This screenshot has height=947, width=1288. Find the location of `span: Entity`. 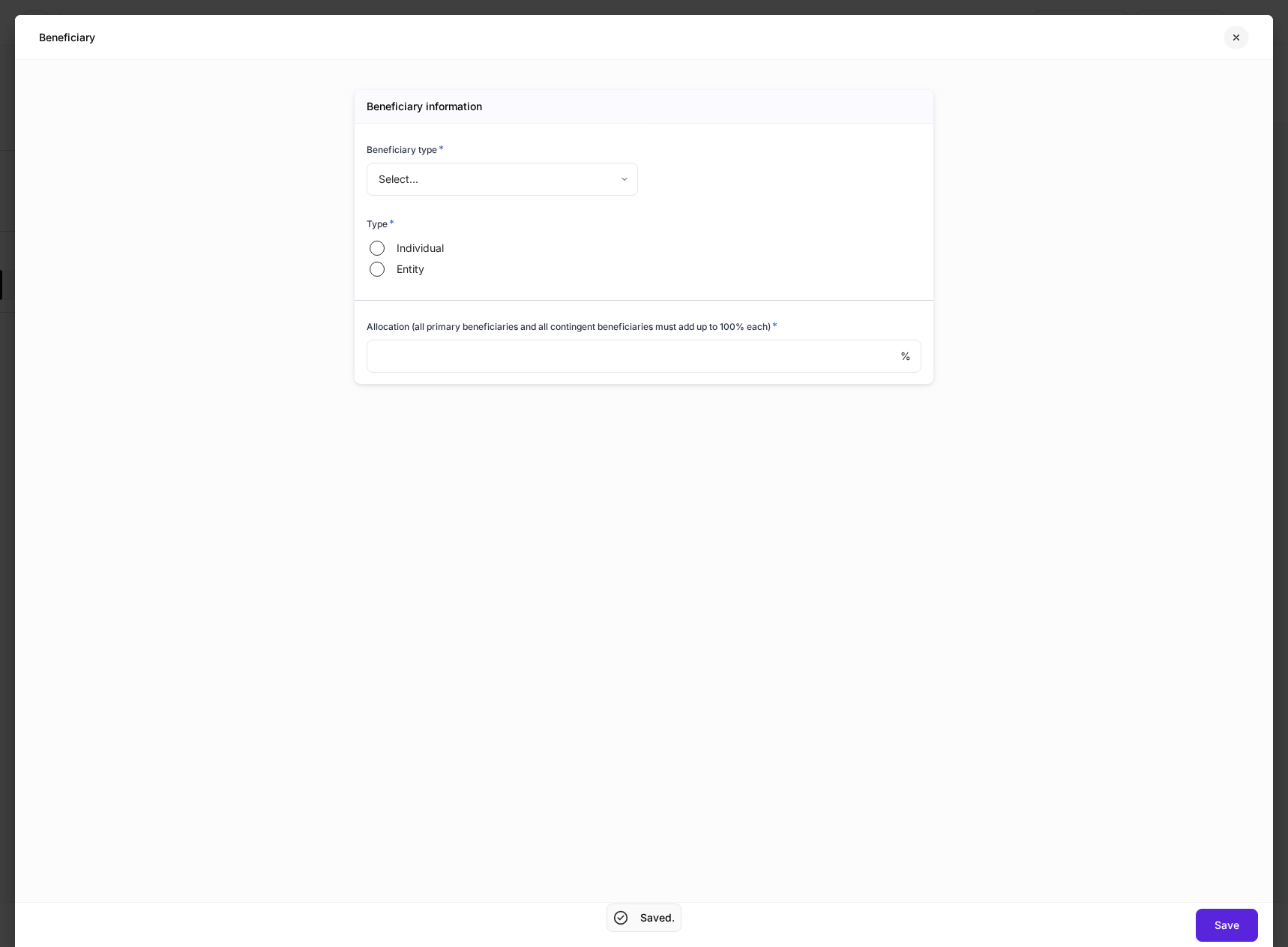

span: Entity is located at coordinates (410, 269).